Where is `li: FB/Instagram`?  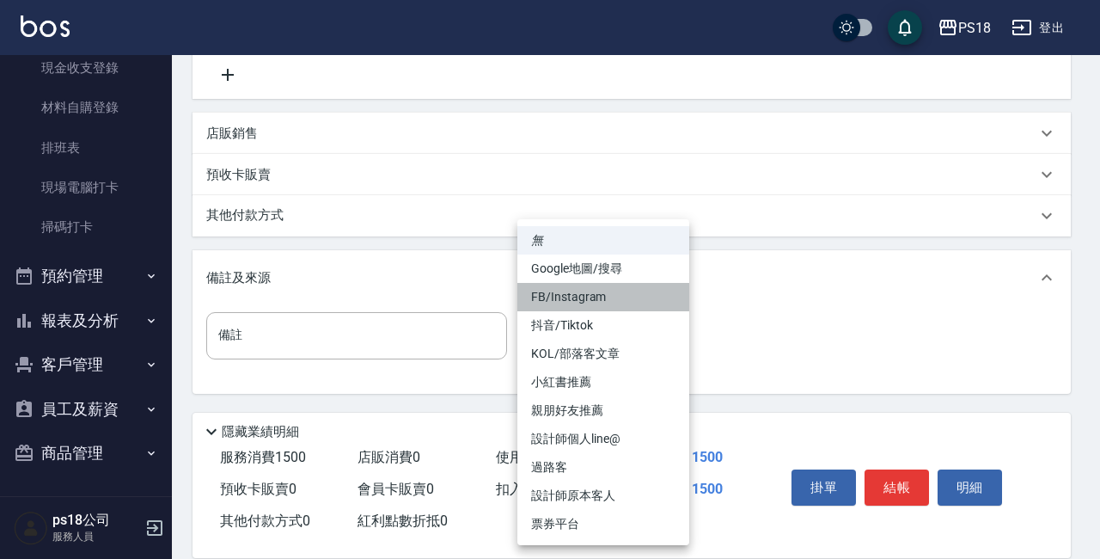 li: FB/Instagram is located at coordinates (603, 297).